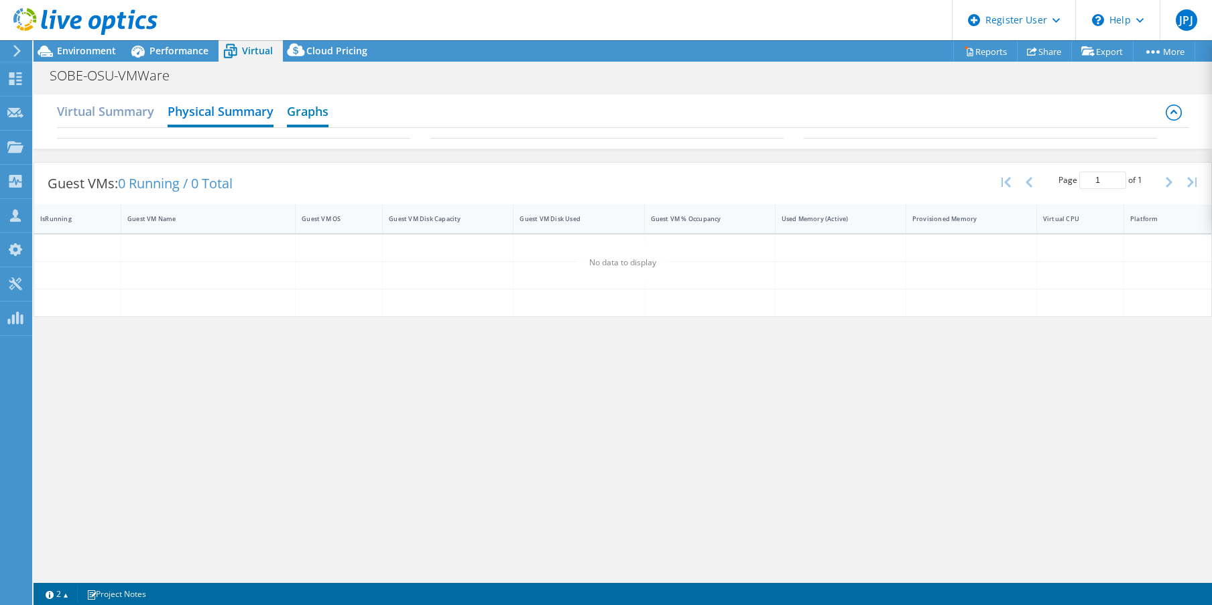 Image resolution: width=1212 pixels, height=605 pixels. Describe the element at coordinates (69, 218) in the screenshot. I see `div: IsRunning` at that location.